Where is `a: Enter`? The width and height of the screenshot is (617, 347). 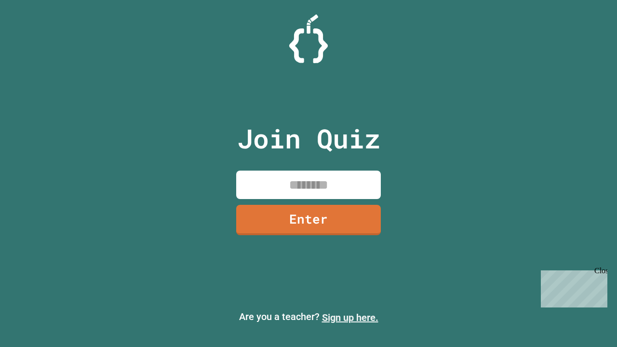 a: Enter is located at coordinates (308, 220).